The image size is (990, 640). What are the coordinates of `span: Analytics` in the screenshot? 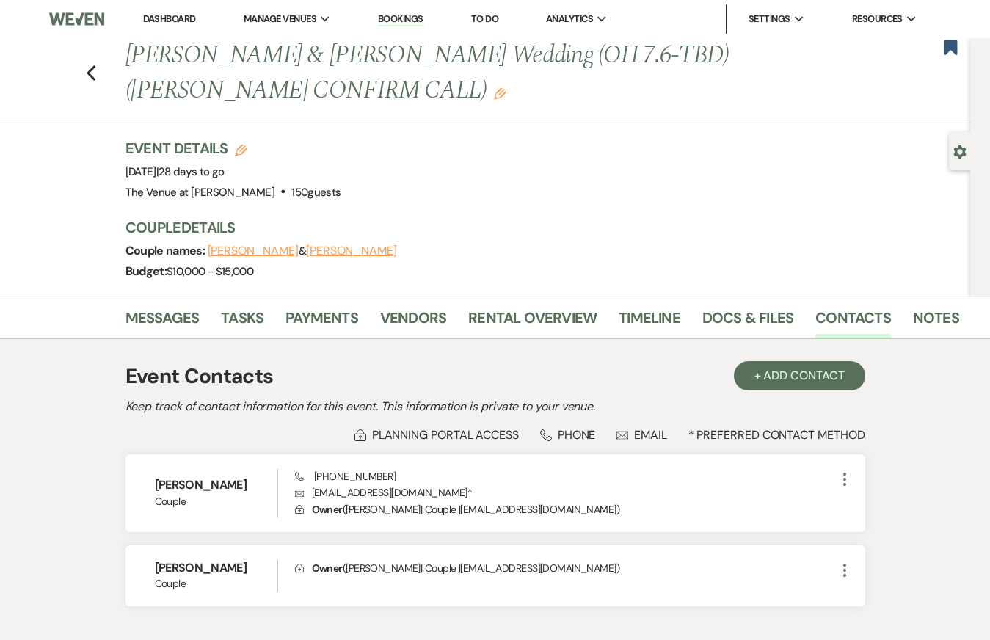 It's located at (569, 19).